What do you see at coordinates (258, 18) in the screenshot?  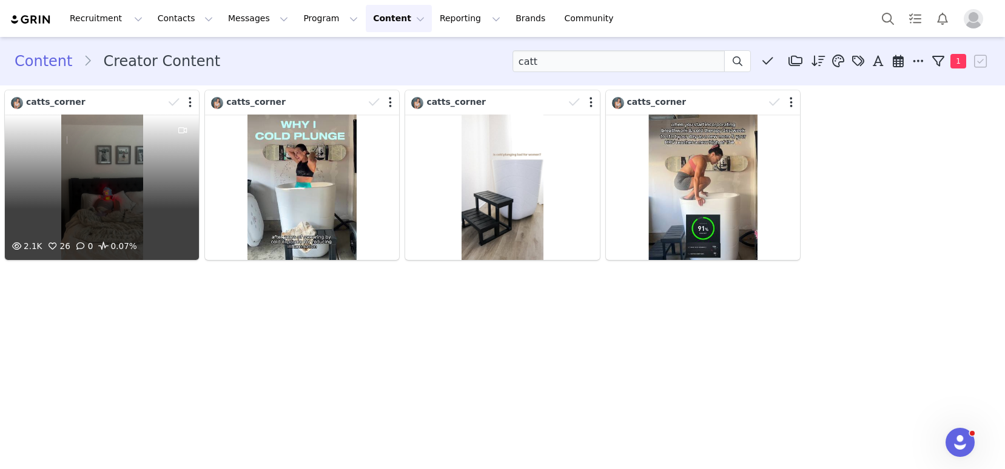 I see `button: Messages` at bounding box center [258, 18].